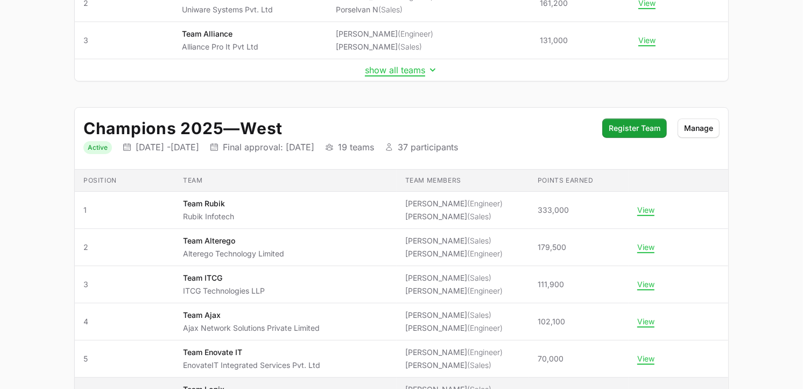 The width and height of the screenshot is (803, 389). What do you see at coordinates (224, 291) in the screenshot?
I see `p: ITCG Technologies LLP` at bounding box center [224, 291].